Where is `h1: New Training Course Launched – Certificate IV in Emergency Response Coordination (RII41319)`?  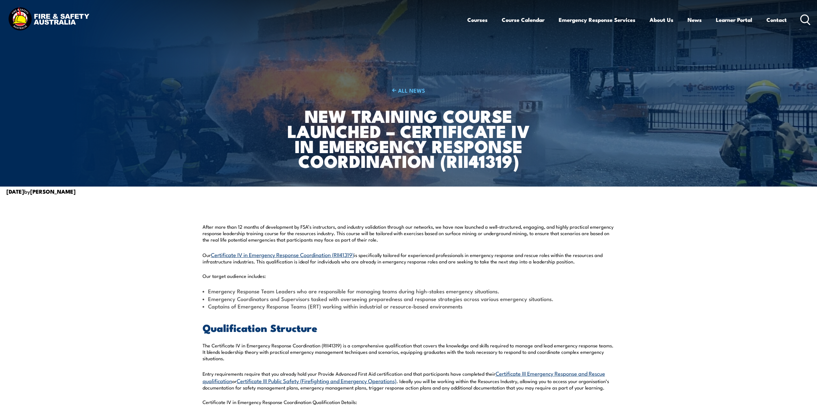 h1: New Training Course Launched – Certificate IV in Emergency Response Coordination (RII41319) is located at coordinates (408, 138).